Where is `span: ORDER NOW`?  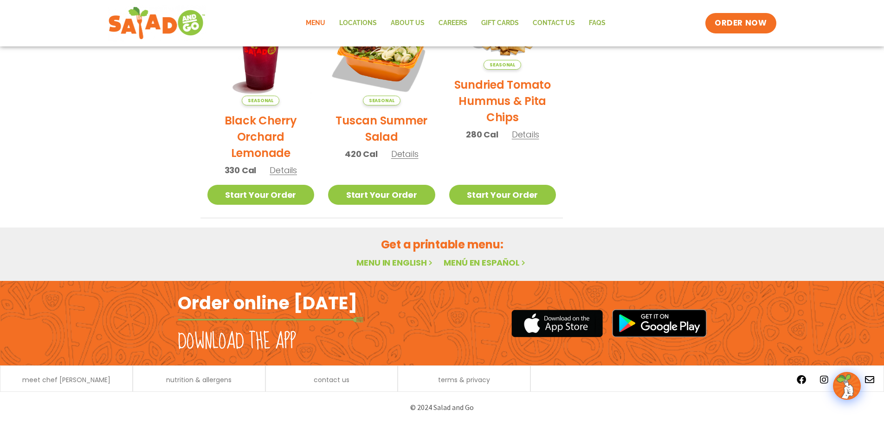
span: ORDER NOW is located at coordinates (741, 23).